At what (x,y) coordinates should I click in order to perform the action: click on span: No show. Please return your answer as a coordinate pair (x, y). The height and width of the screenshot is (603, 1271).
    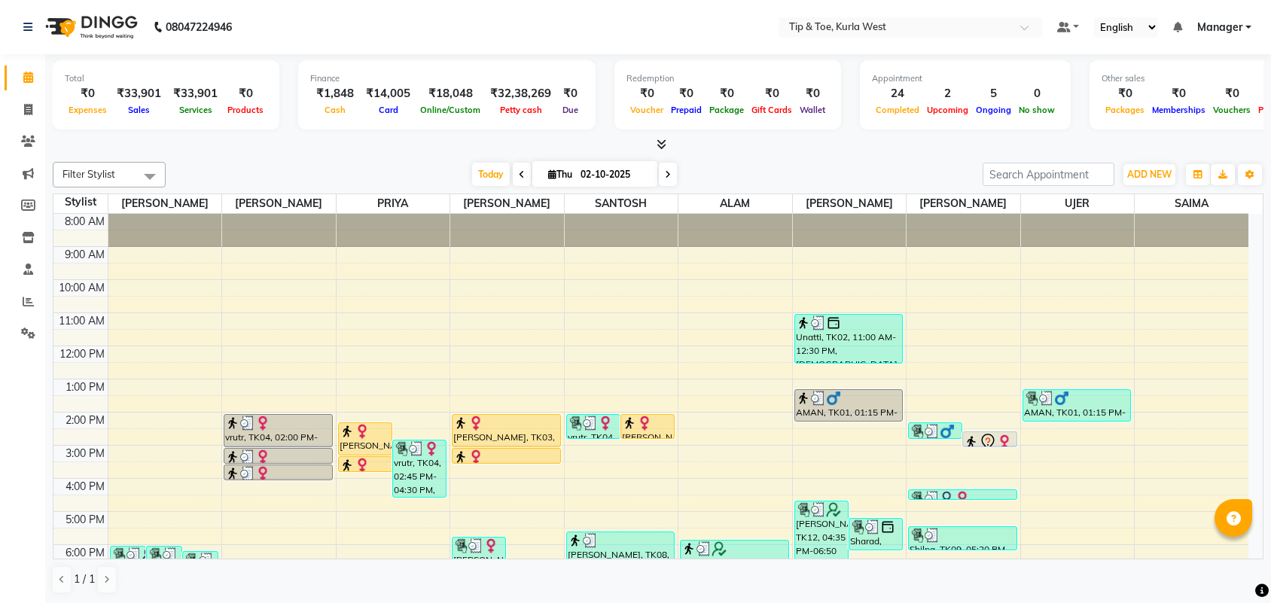
    Looking at the image, I should click on (1037, 110).